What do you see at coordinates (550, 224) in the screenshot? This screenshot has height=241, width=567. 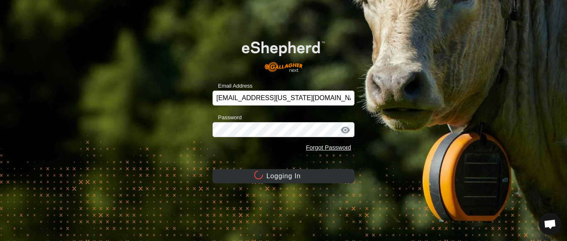 I see `div: Open chat` at bounding box center [550, 224].